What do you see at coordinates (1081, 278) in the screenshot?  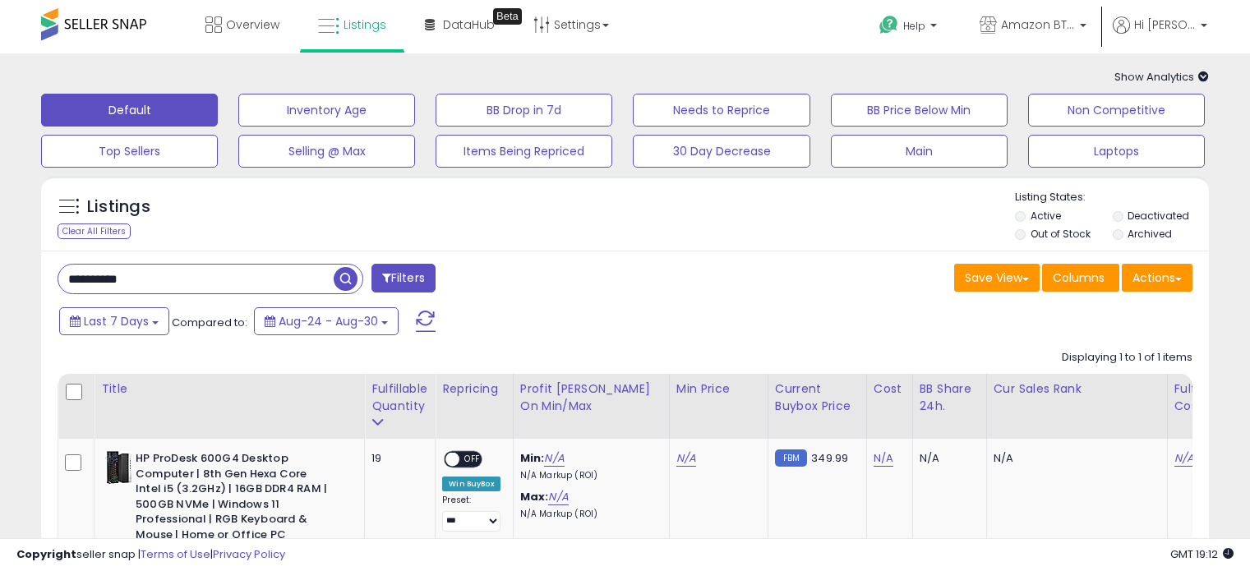 I see `button: Columns` at bounding box center [1081, 278].